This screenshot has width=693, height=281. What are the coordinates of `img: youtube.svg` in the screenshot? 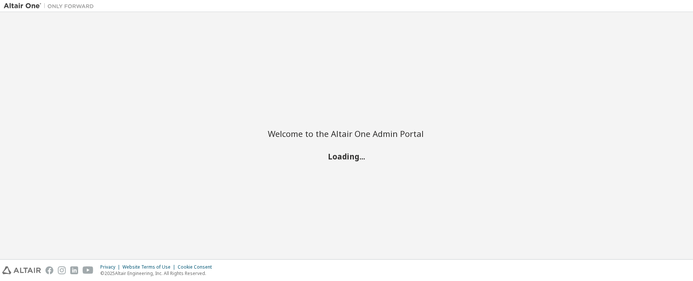 It's located at (88, 270).